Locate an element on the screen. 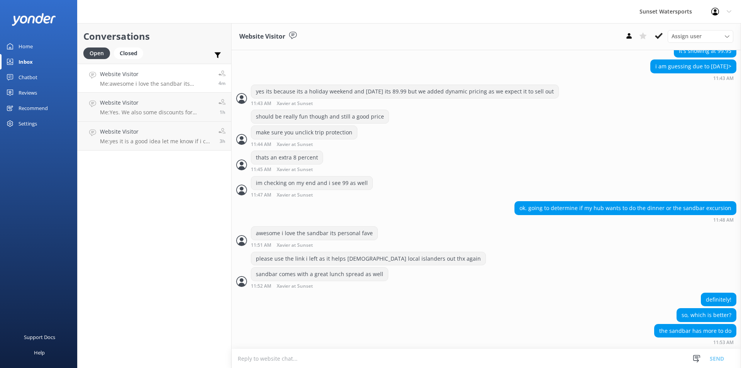  div: awesome i love the sandbar its personal fave is located at coordinates (314, 233).